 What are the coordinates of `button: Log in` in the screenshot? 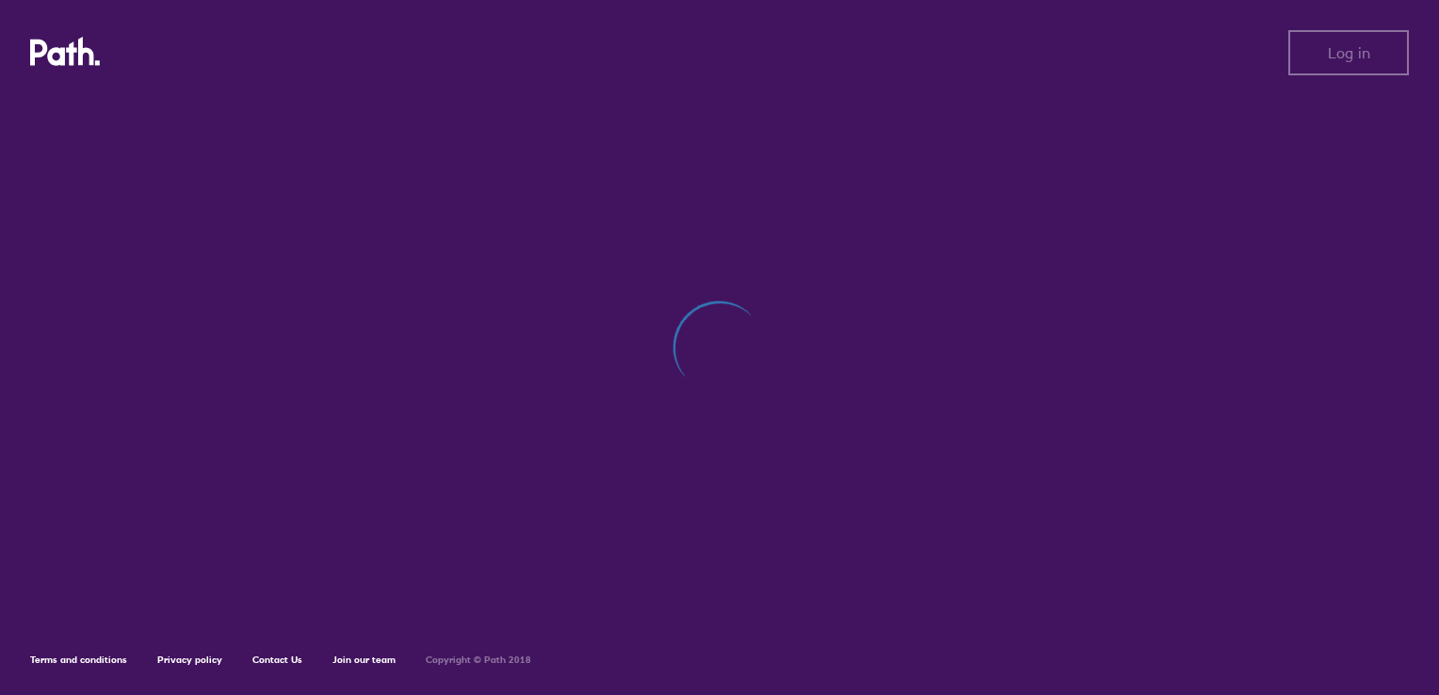 It's located at (1349, 53).